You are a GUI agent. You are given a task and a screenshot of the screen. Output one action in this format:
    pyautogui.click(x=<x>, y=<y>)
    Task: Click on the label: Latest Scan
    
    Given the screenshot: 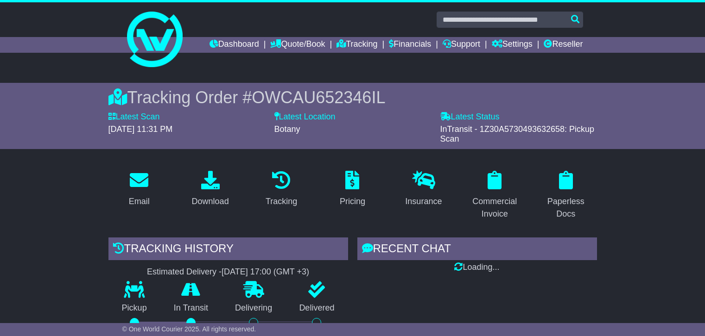 What is the action you would take?
    pyautogui.click(x=134, y=117)
    